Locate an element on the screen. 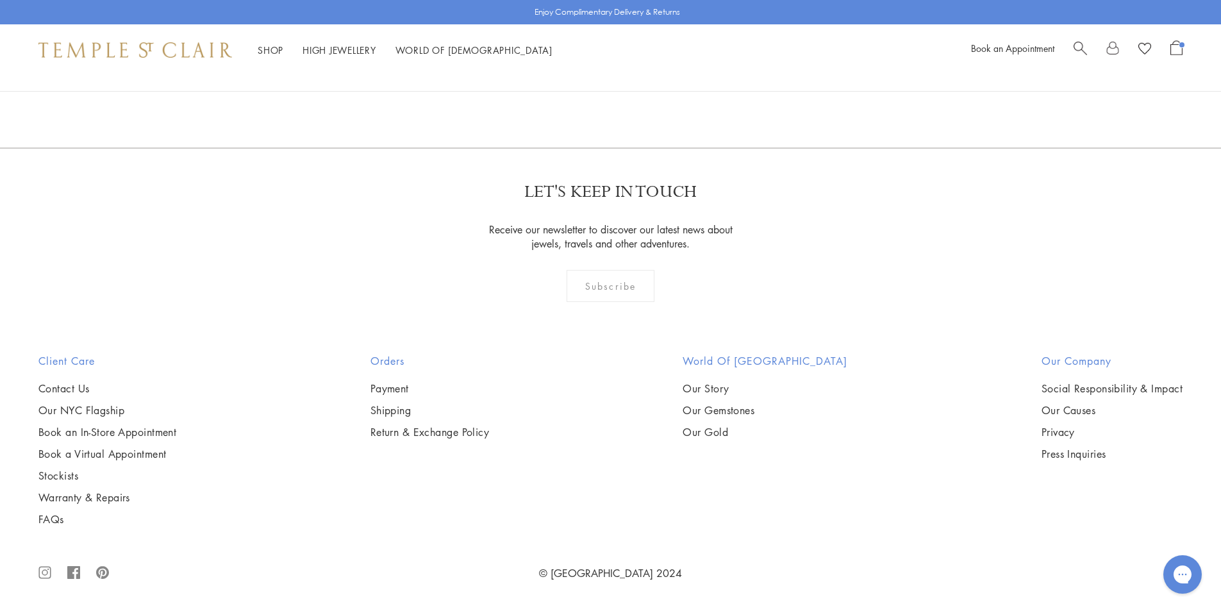 This screenshot has width=1221, height=611. a: Press Inquiries is located at coordinates (1112, 454).